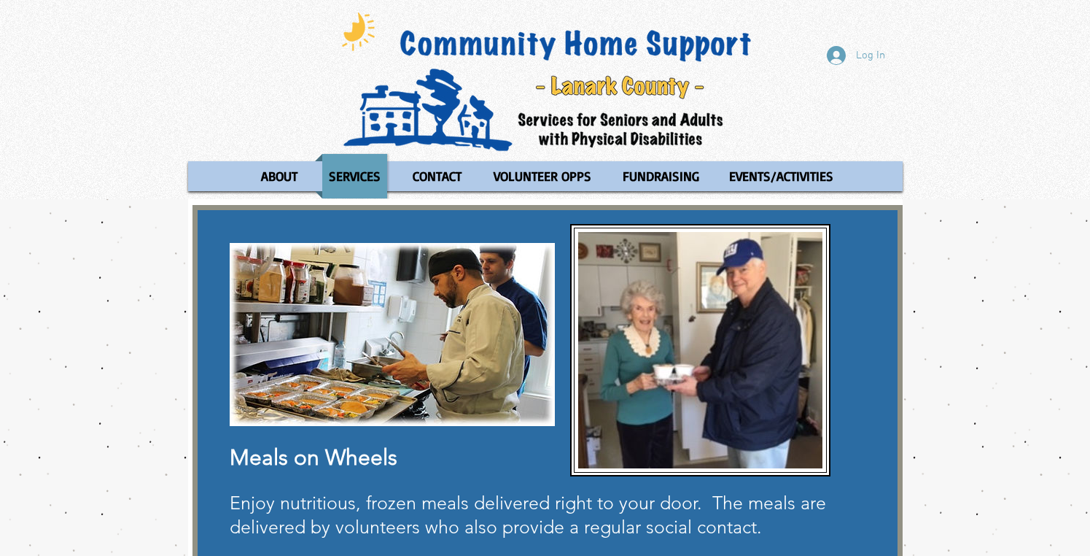  Describe the element at coordinates (279, 176) in the screenshot. I see `a: ABOUT` at that location.